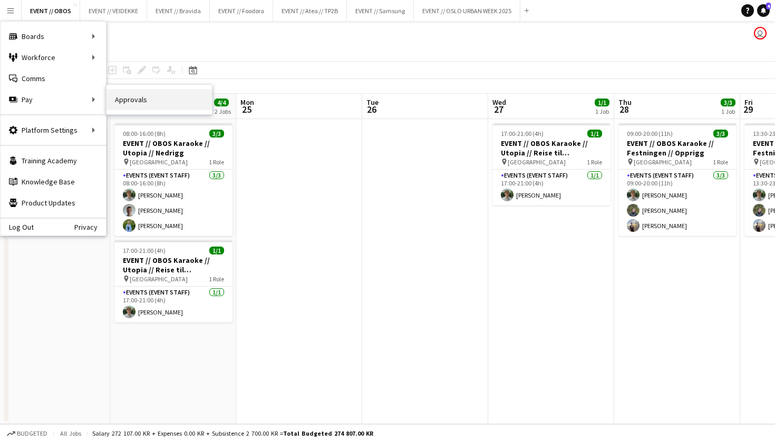 This screenshot has height=442, width=775. I want to click on a: Knowledge Base, so click(53, 182).